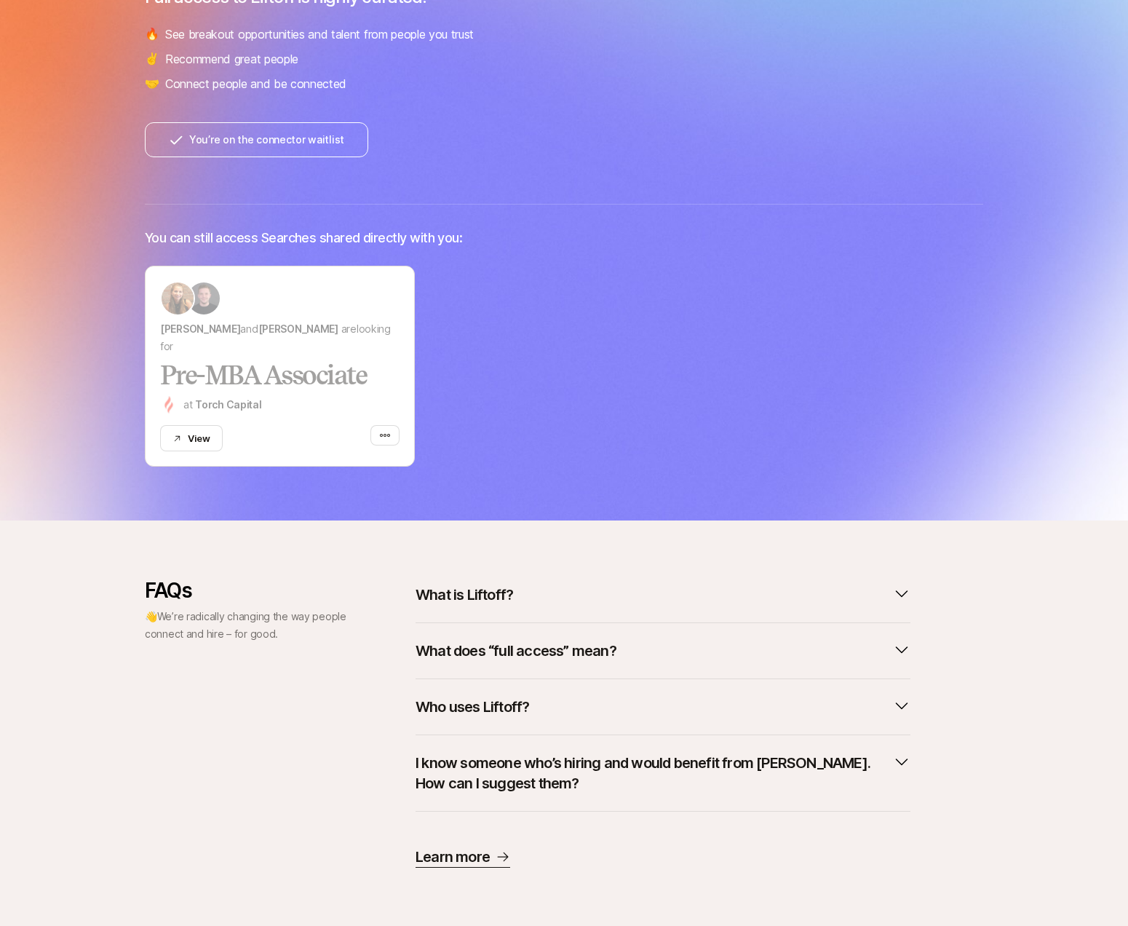 The width and height of the screenshot is (1128, 926). I want to click on a: Learn more, so click(463, 857).